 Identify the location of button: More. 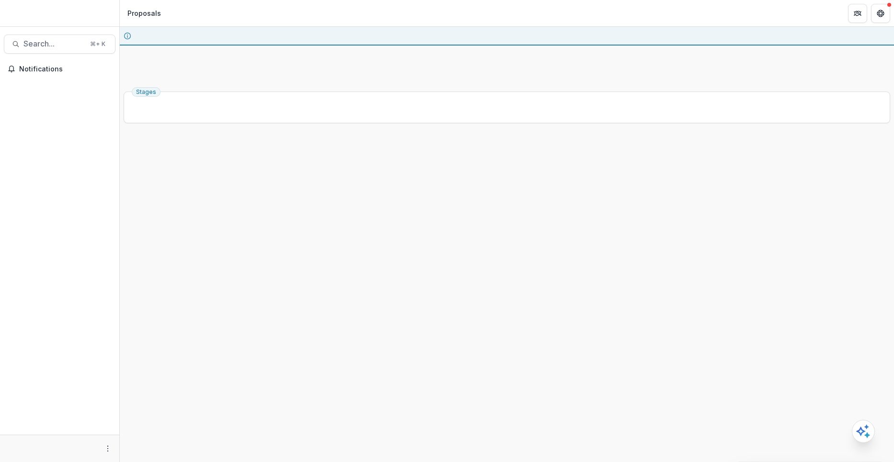
(108, 448).